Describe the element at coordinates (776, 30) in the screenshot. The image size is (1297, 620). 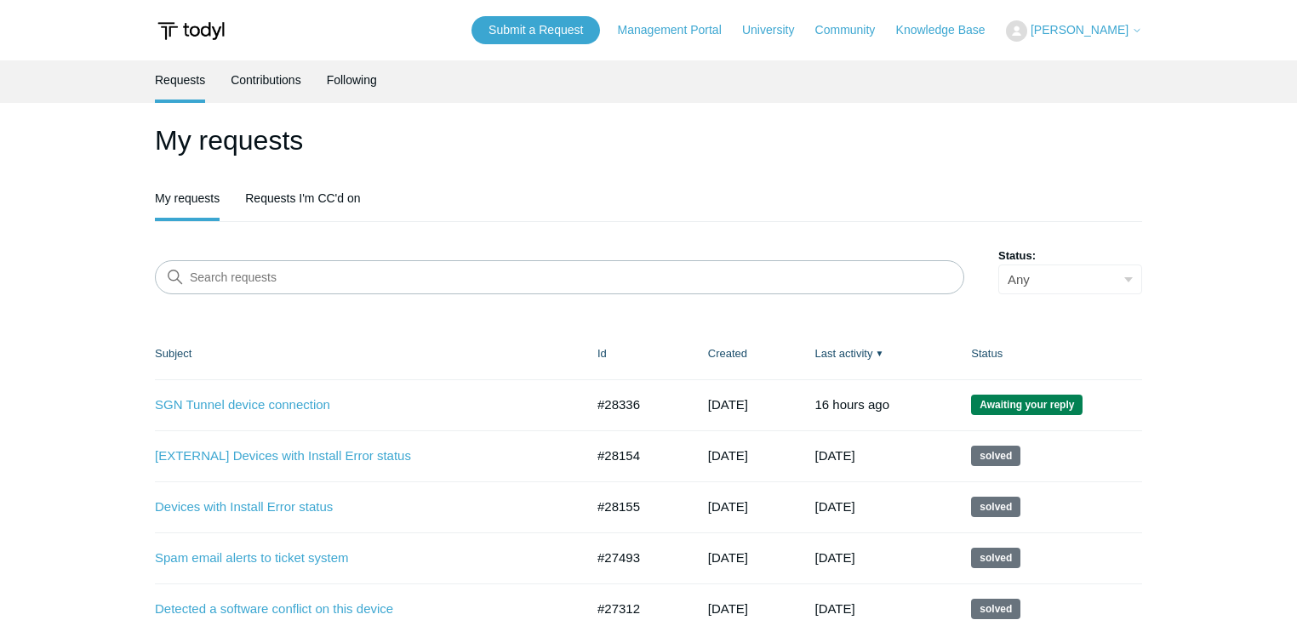
I see `a: University` at that location.